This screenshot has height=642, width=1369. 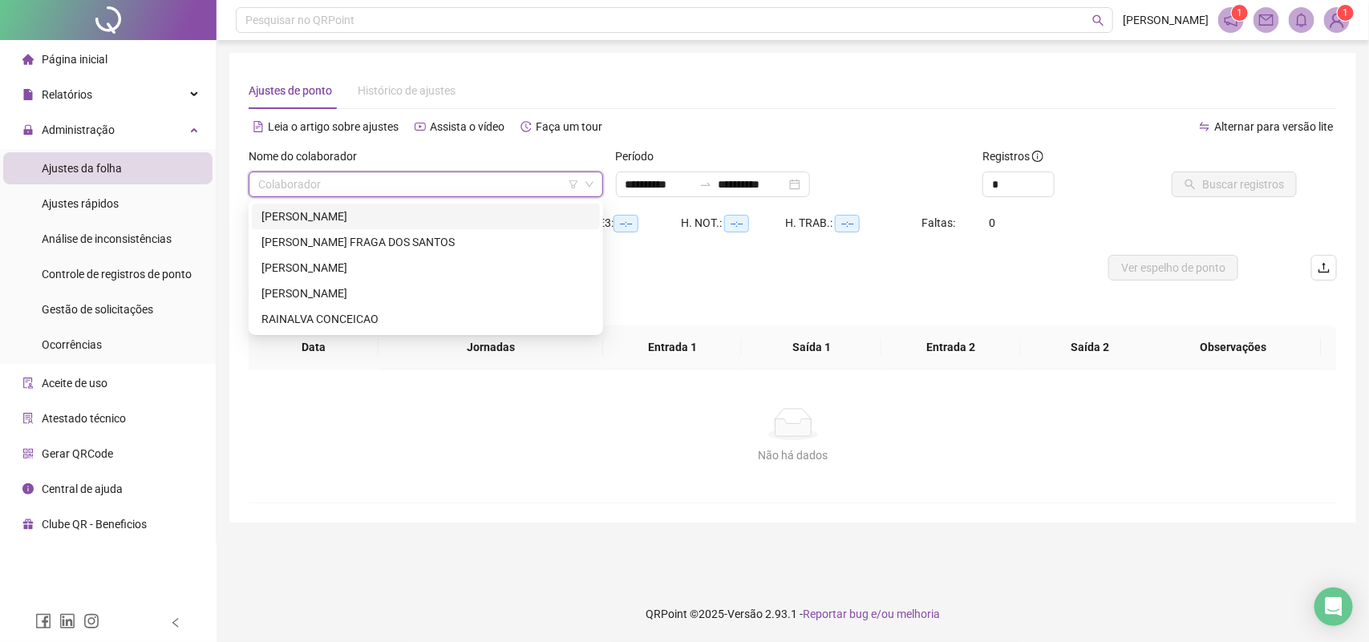 I want to click on span: gift, so click(x=28, y=524).